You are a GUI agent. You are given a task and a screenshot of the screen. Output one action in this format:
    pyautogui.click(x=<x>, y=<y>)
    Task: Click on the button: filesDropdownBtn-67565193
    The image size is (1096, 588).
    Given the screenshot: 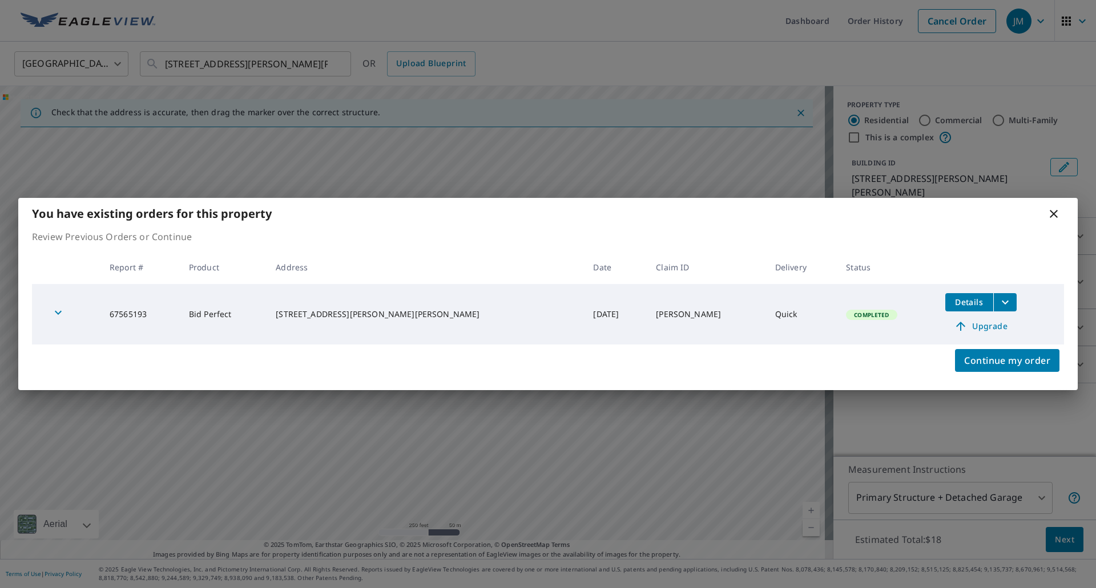 What is the action you would take?
    pyautogui.click(x=1004, y=302)
    